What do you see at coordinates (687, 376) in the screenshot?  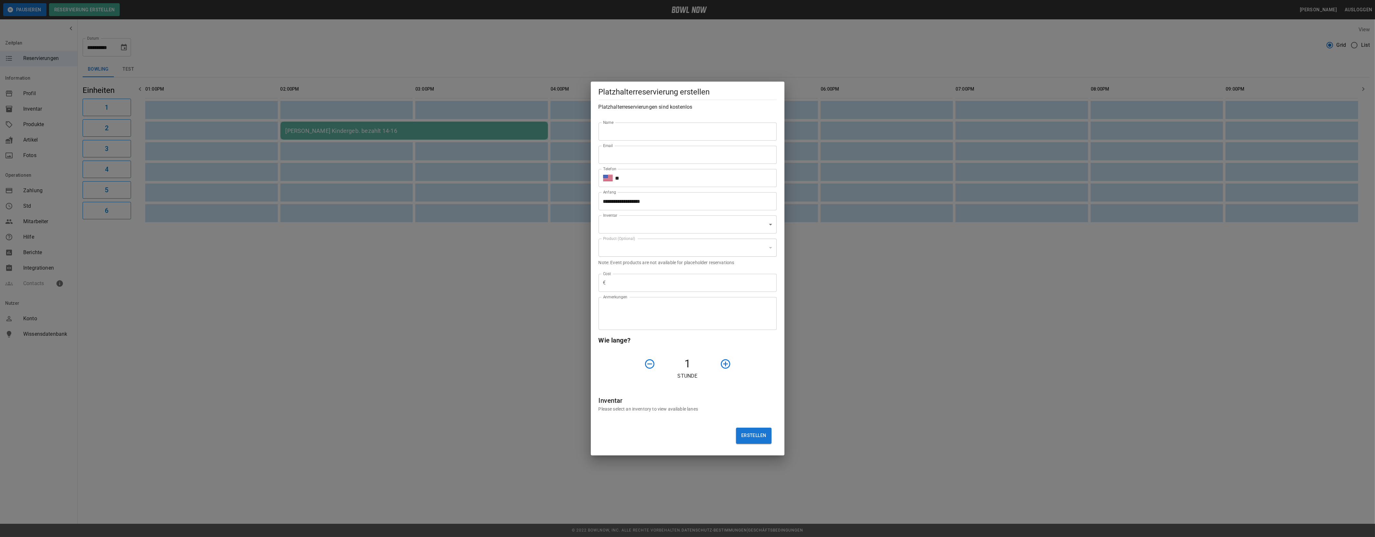 I see `p: Stunde` at bounding box center [687, 376].